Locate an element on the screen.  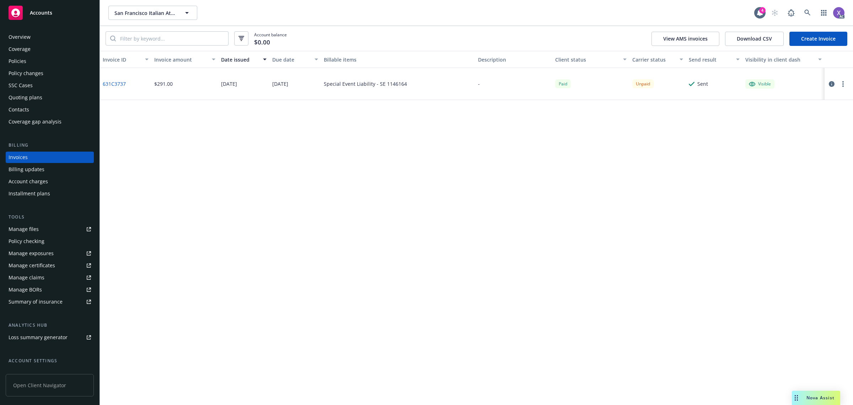
div: Date issued is located at coordinates (240, 59).